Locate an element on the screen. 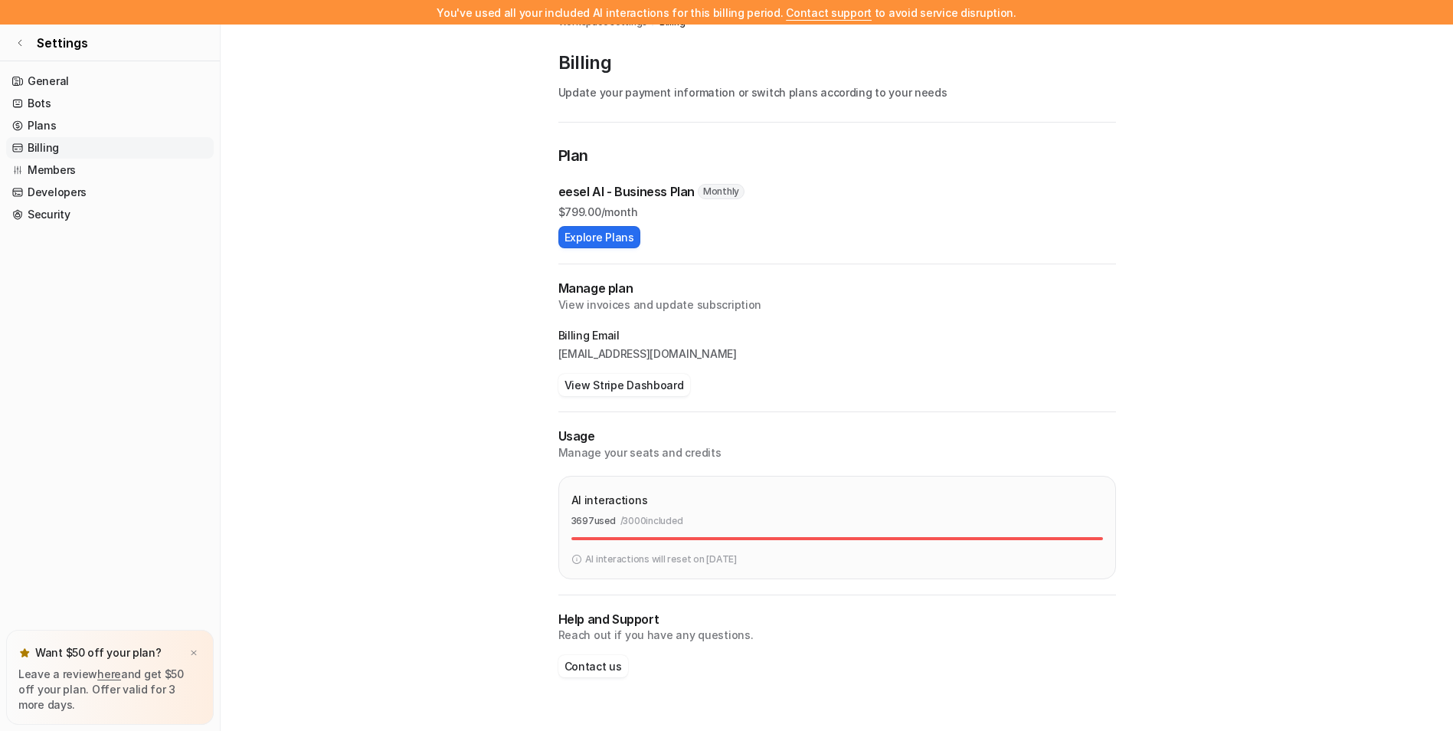  img: star is located at coordinates (25, 653).